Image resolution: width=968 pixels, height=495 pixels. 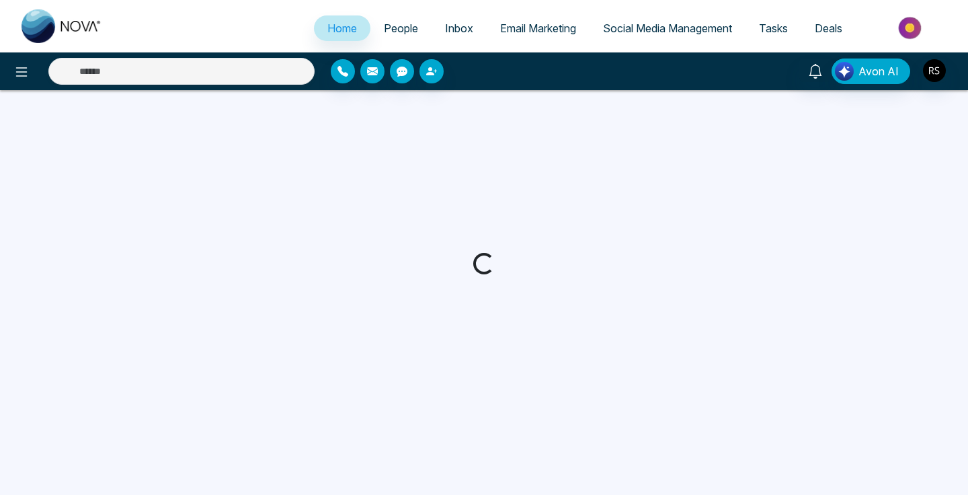 I want to click on img: Market-place.gif, so click(x=911, y=28).